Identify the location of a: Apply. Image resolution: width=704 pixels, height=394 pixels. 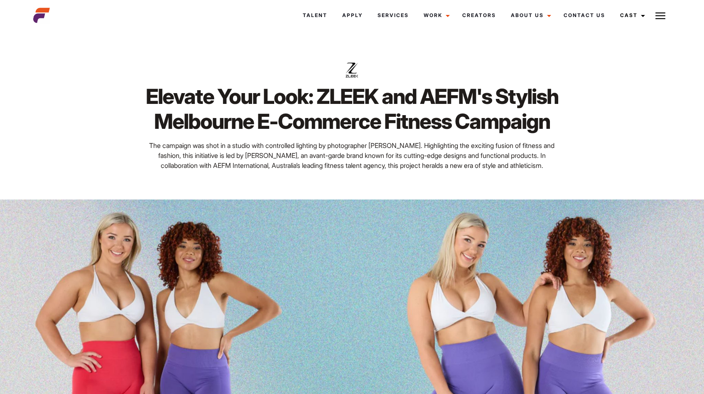
(352, 15).